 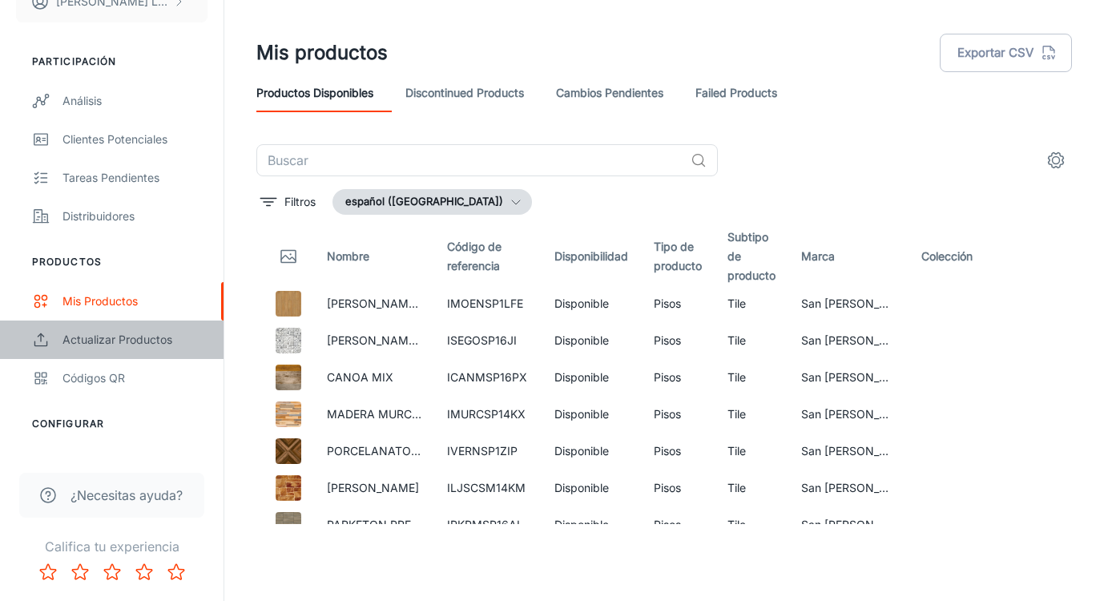 What do you see at coordinates (360, 376) in the screenshot?
I see `a: CANOA MIX` at bounding box center [360, 376].